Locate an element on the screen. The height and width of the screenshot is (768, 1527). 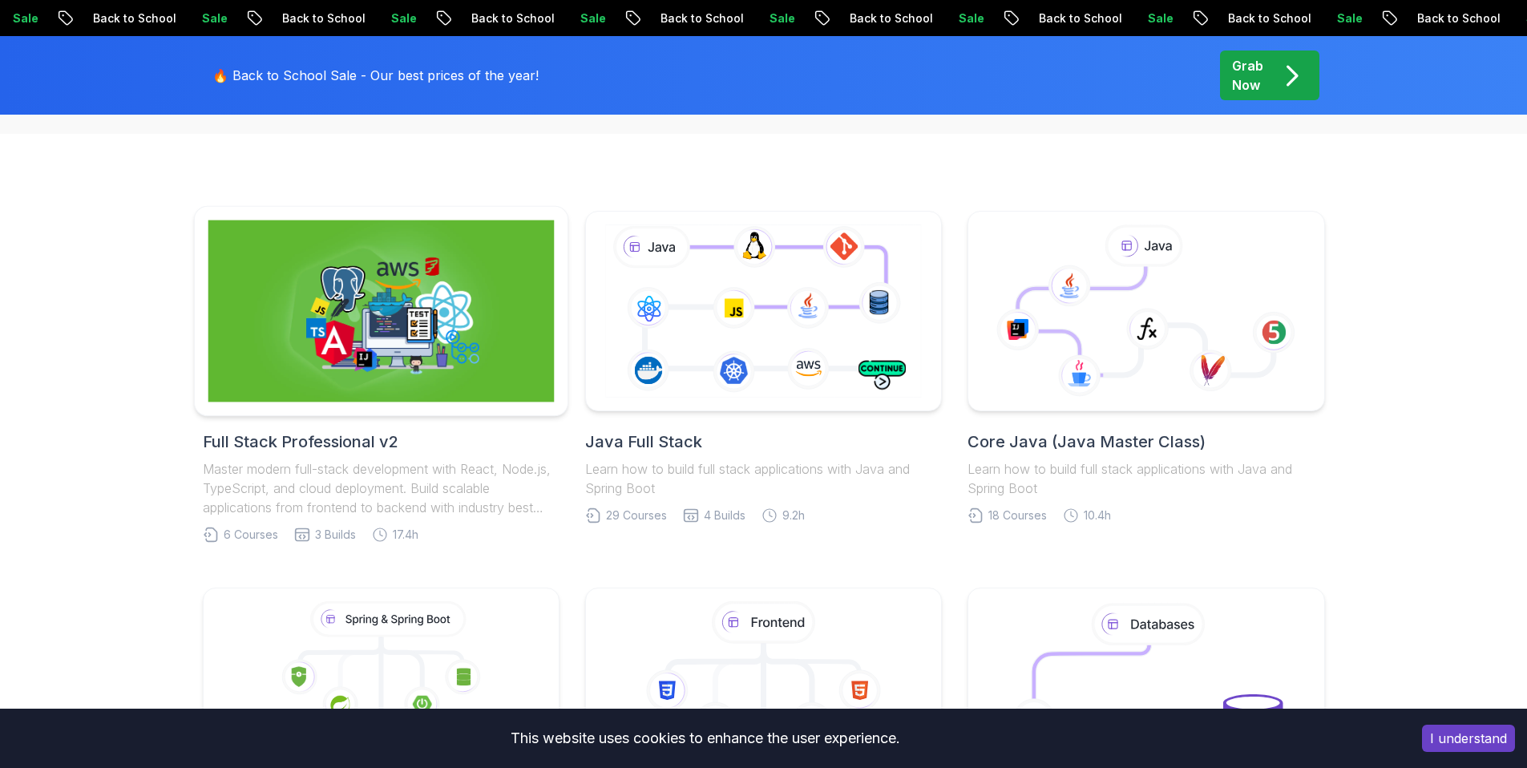
span: 6 Courses is located at coordinates (251, 534).